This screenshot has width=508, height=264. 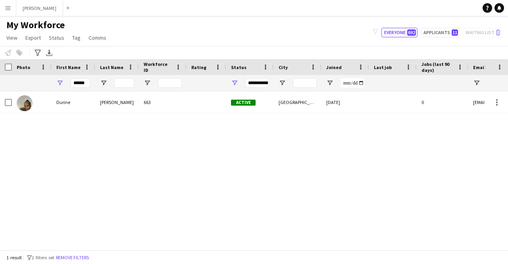 What do you see at coordinates (111, 67) in the screenshot?
I see `span: Last Name` at bounding box center [111, 67].